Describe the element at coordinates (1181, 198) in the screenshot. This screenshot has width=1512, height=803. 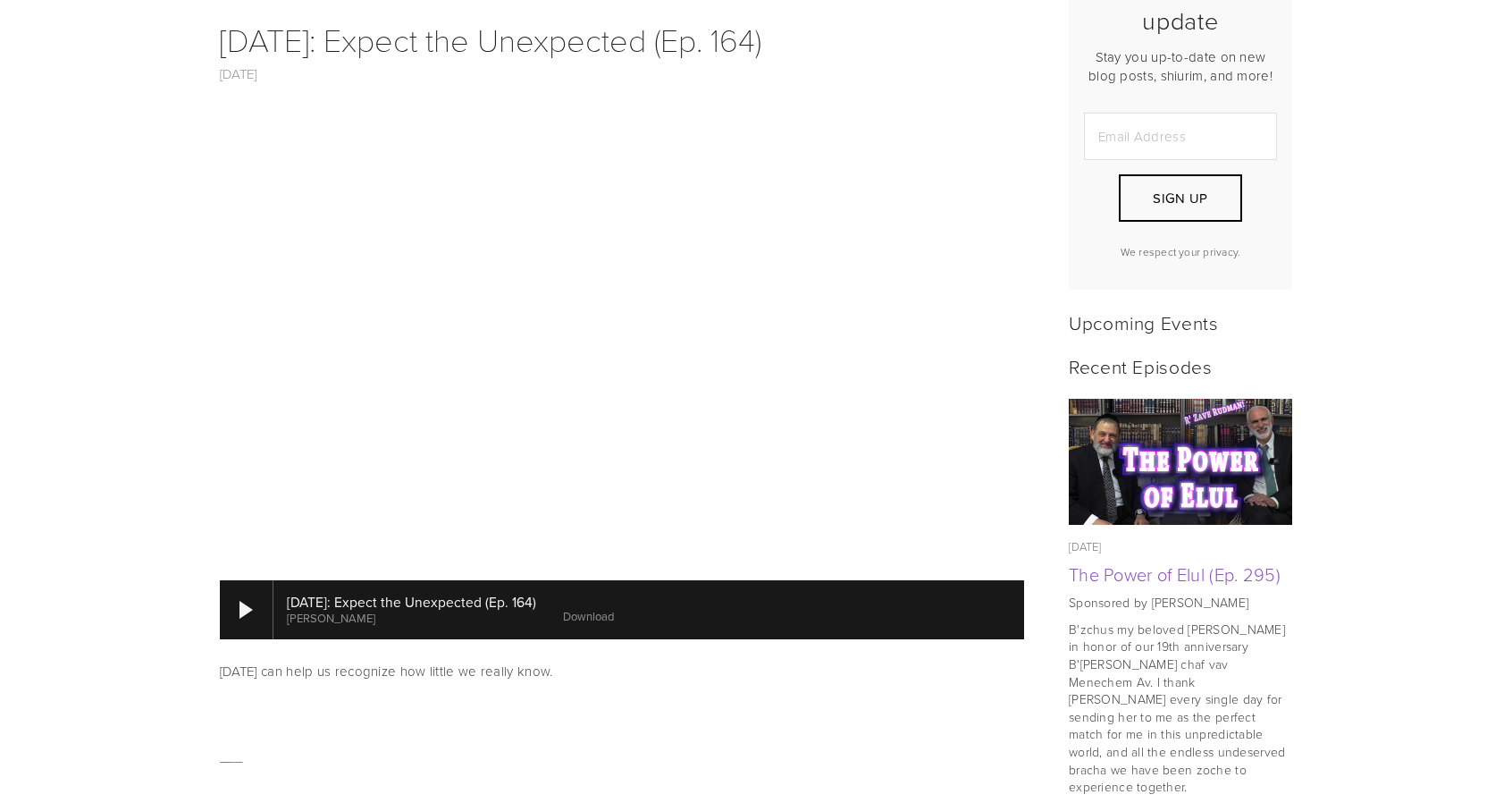
I see `button: Sign Up` at that location.